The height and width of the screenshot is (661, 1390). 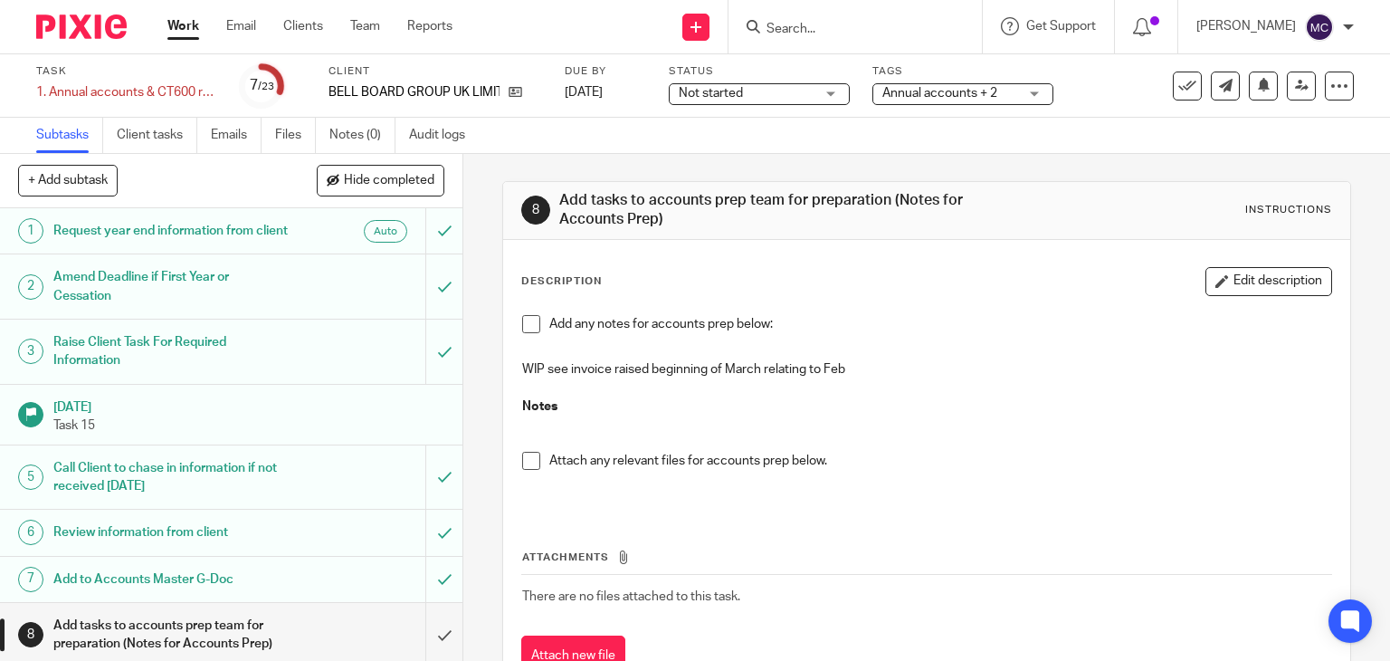 What do you see at coordinates (605, 71) in the screenshot?
I see `label: Due by` at bounding box center [605, 71].